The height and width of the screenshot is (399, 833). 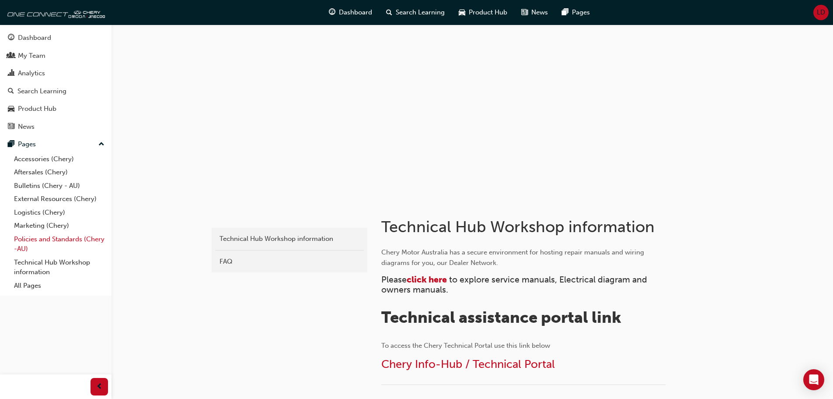 What do you see at coordinates (11, 73) in the screenshot?
I see `span: chart-icon` at bounding box center [11, 73].